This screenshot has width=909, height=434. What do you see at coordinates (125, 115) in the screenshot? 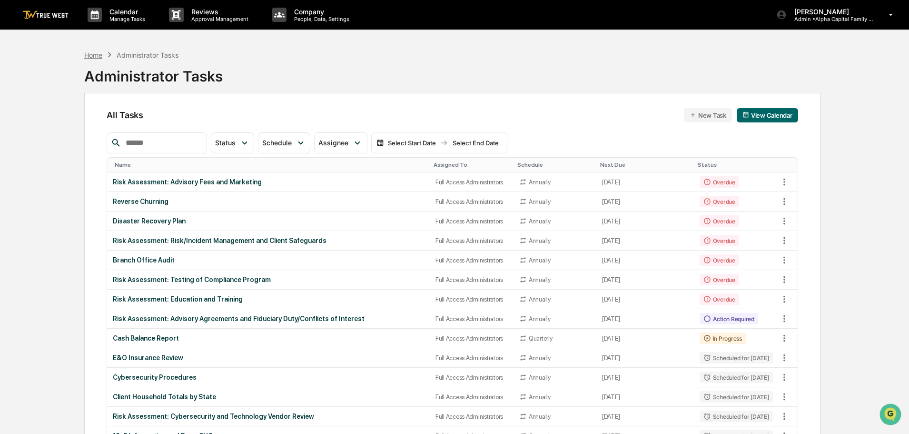
I see `span: All Tasks` at bounding box center [125, 115].